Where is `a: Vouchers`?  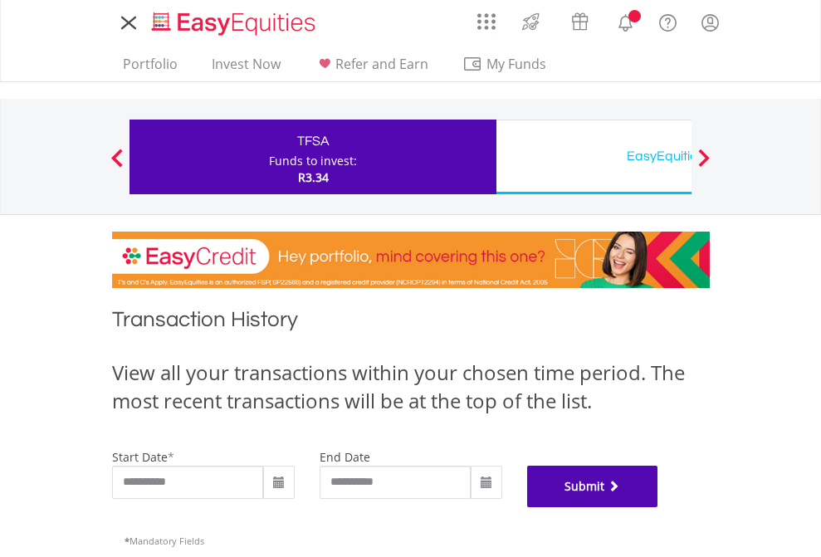
a: Vouchers is located at coordinates (579, 19).